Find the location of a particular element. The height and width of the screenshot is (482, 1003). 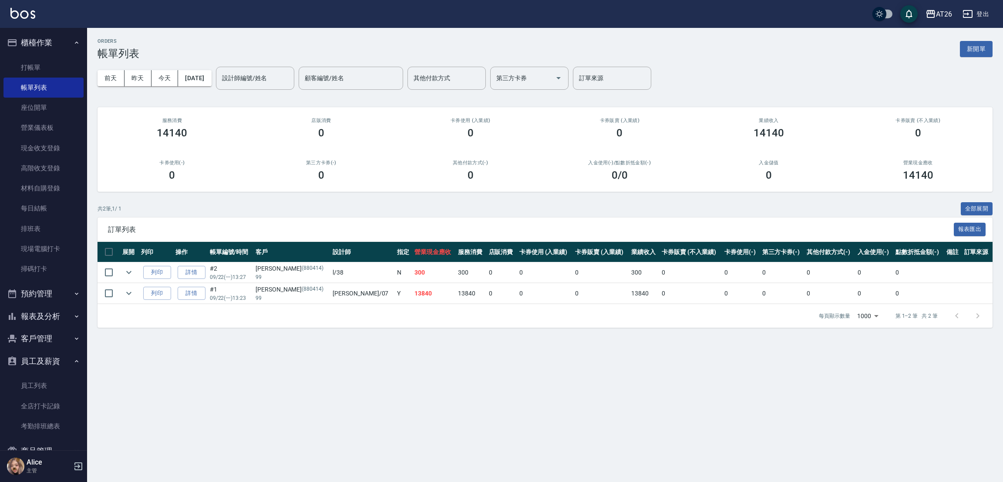

th: 展開 is located at coordinates (129, 252).